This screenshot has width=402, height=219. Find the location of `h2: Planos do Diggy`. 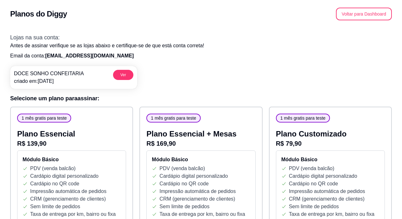

h2: Planos do Diggy is located at coordinates (38, 14).